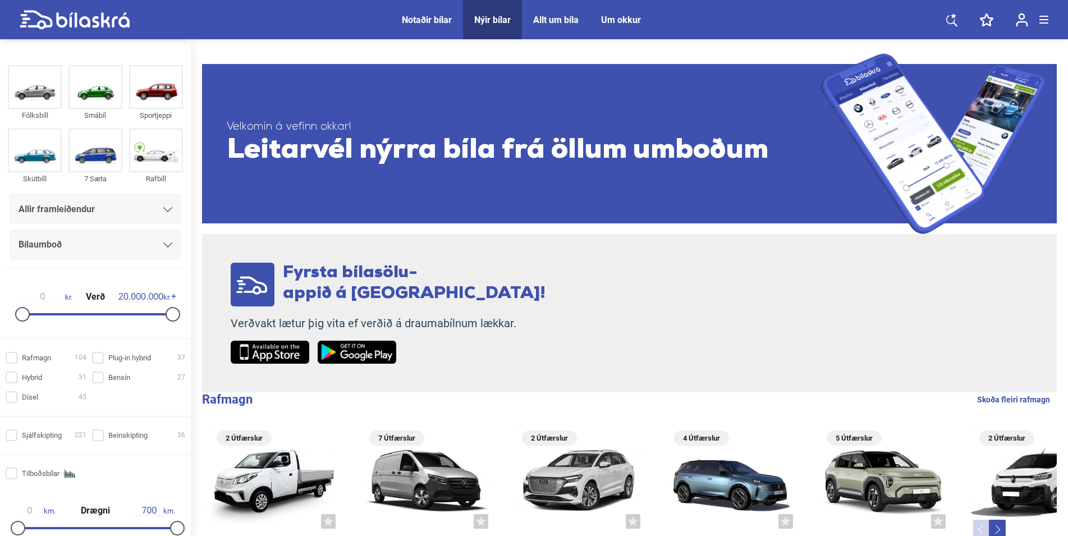 The width and height of the screenshot is (1068, 536). Describe the element at coordinates (82, 377) in the screenshot. I see `span: 31` at that location.